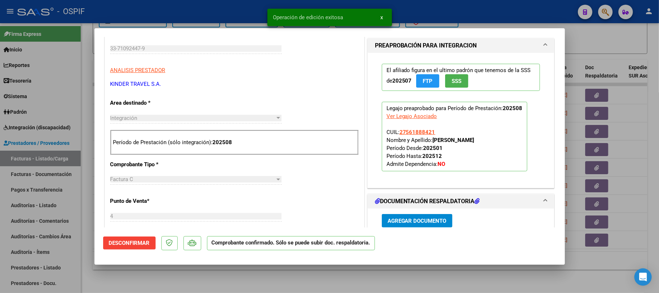  Describe the element at coordinates (129, 243) in the screenshot. I see `button: Desconfirmar` at that location.